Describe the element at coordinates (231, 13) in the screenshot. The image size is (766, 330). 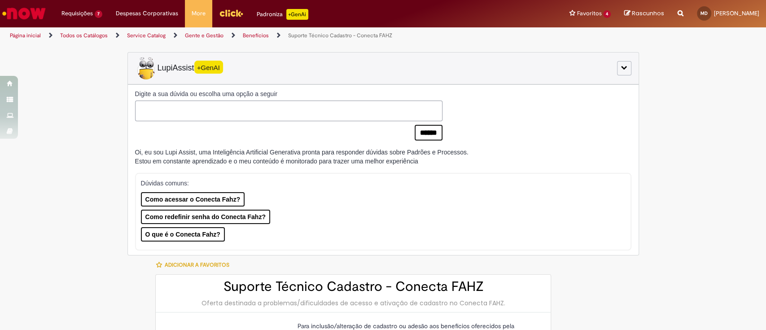
I see `img: click_logo_yellow_360x200.png` at that location.